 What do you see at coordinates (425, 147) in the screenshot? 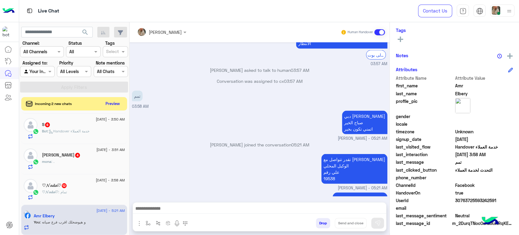
I see `span: last_visited_flow` at bounding box center [425, 147].